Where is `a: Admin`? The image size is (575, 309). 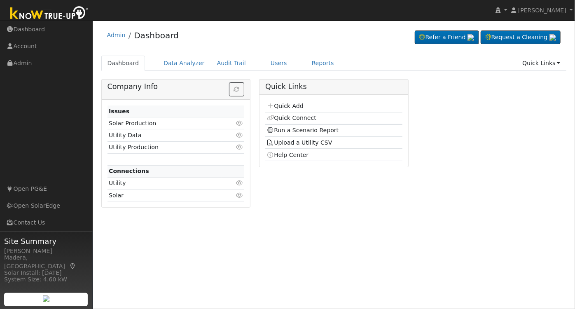 a: Admin is located at coordinates (116, 35).